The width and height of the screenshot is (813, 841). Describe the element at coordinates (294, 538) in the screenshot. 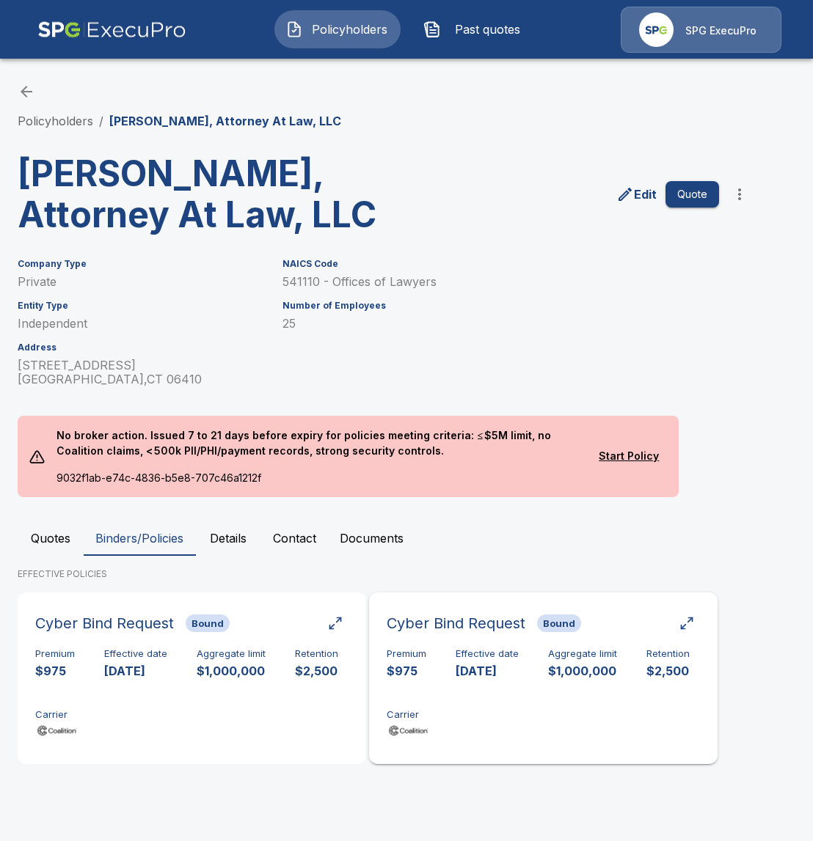

I see `button: Contact` at that location.